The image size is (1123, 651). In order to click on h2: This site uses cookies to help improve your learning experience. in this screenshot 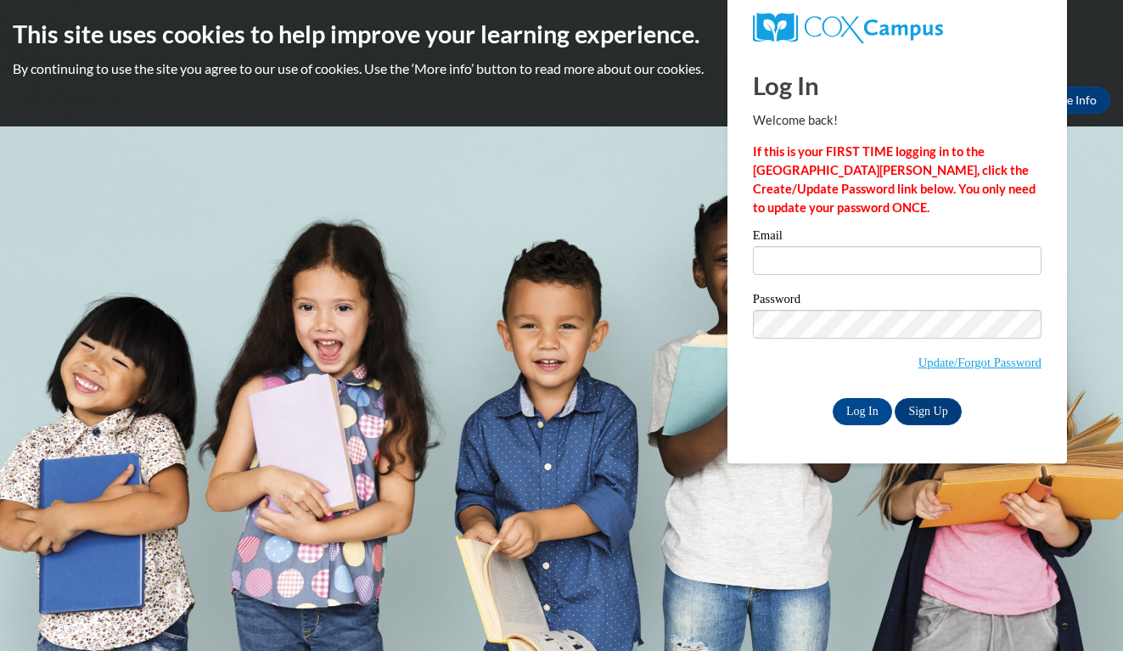, I will do `click(561, 34)`.